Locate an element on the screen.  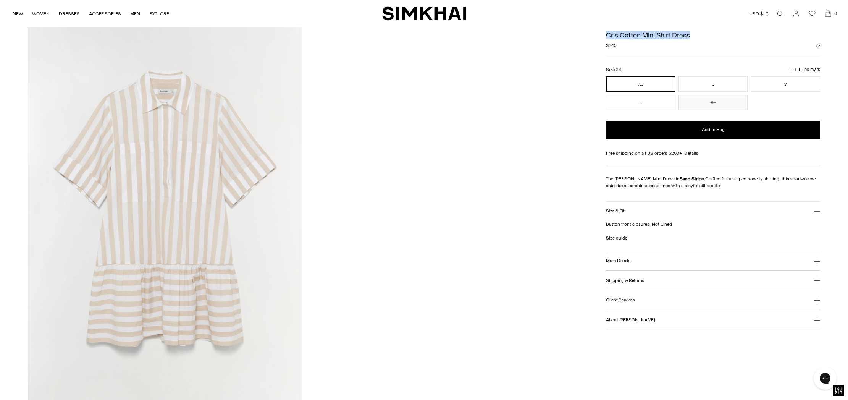
button: Shipping & Returns is located at coordinates (713, 280).